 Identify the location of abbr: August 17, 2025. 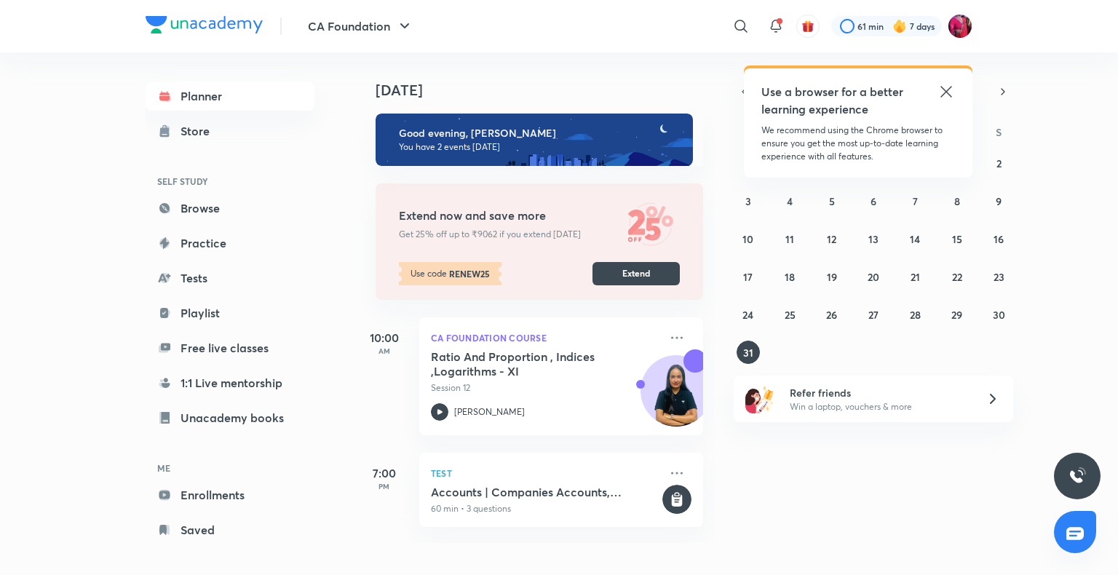
(748, 277).